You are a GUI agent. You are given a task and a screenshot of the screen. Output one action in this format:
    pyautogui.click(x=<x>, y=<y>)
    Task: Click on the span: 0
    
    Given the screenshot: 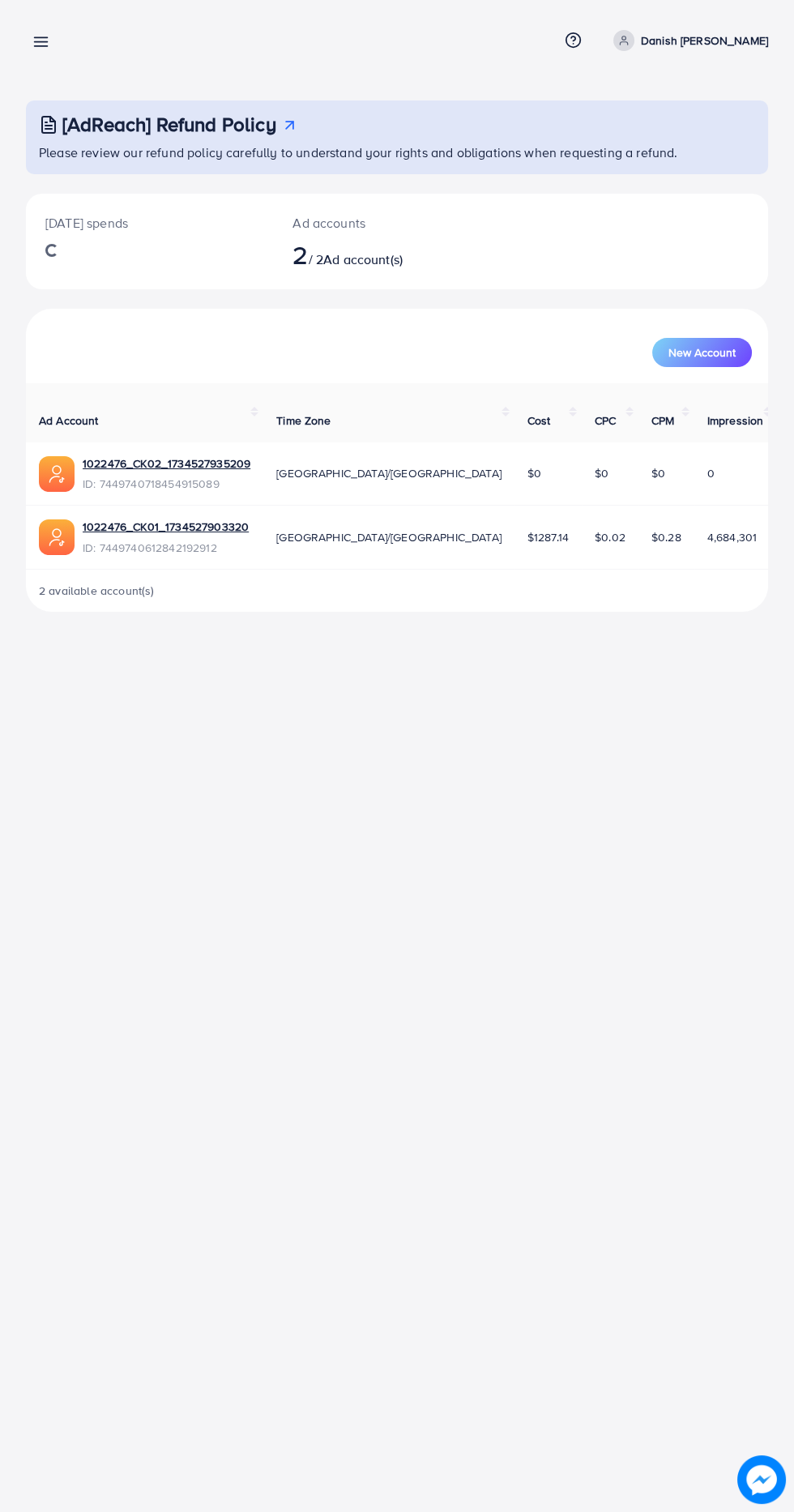 What is the action you would take?
    pyautogui.click(x=711, y=473)
    